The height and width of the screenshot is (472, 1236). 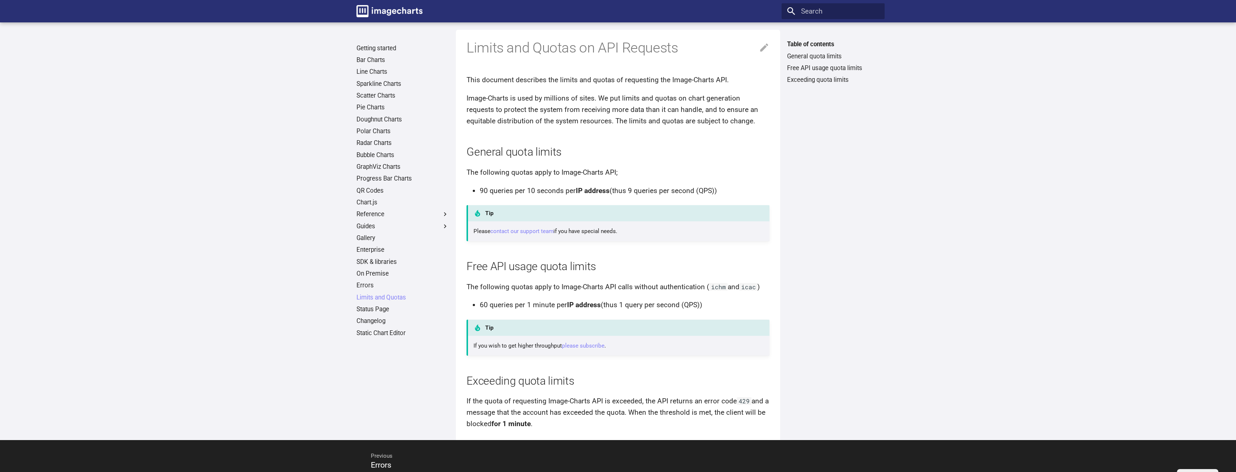 I want to click on label: Reference, so click(x=403, y=214).